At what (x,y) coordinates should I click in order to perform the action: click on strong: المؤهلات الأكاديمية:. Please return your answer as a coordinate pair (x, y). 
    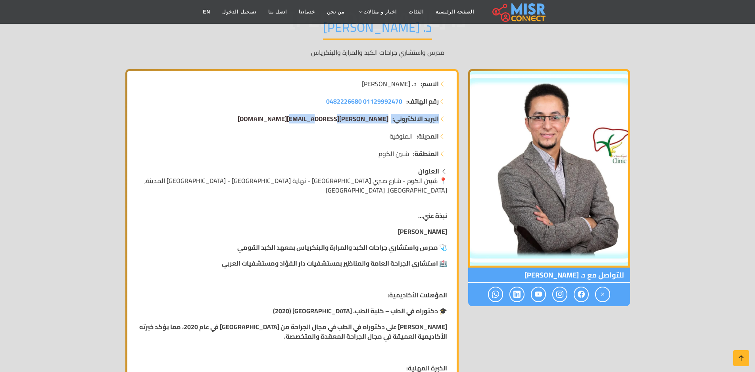
    Looking at the image, I should click on (417, 295).